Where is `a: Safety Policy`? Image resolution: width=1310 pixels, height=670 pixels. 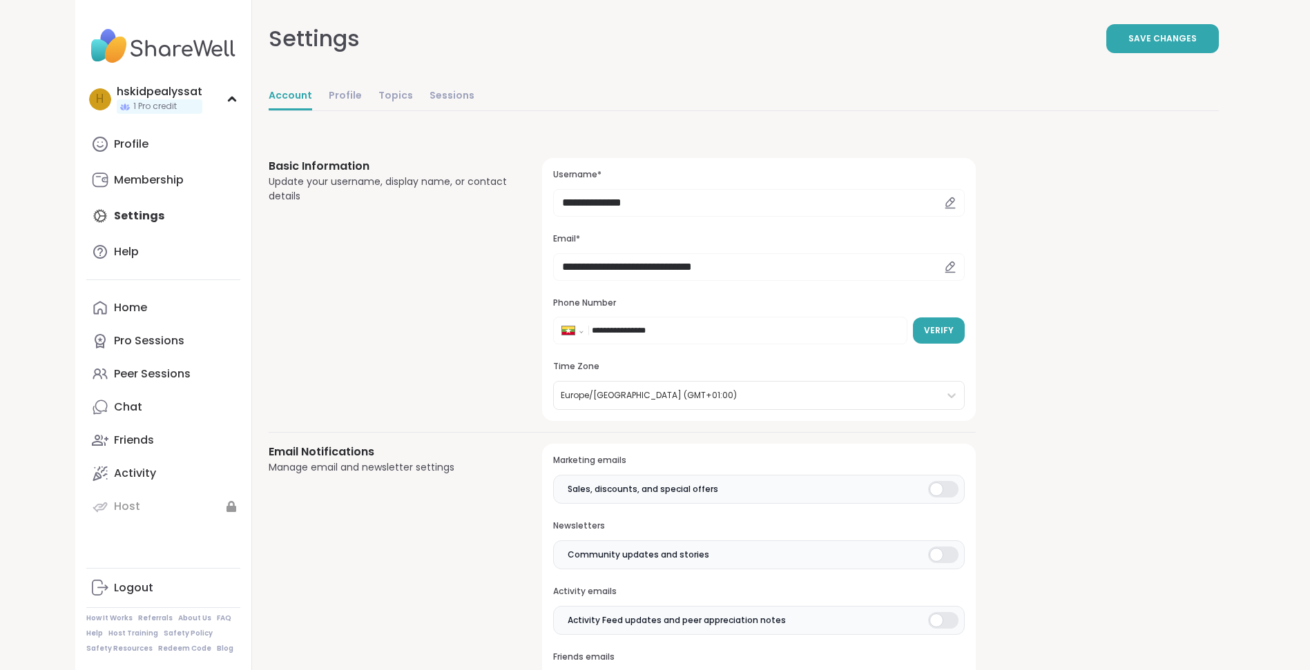 a: Safety Policy is located at coordinates (188, 634).